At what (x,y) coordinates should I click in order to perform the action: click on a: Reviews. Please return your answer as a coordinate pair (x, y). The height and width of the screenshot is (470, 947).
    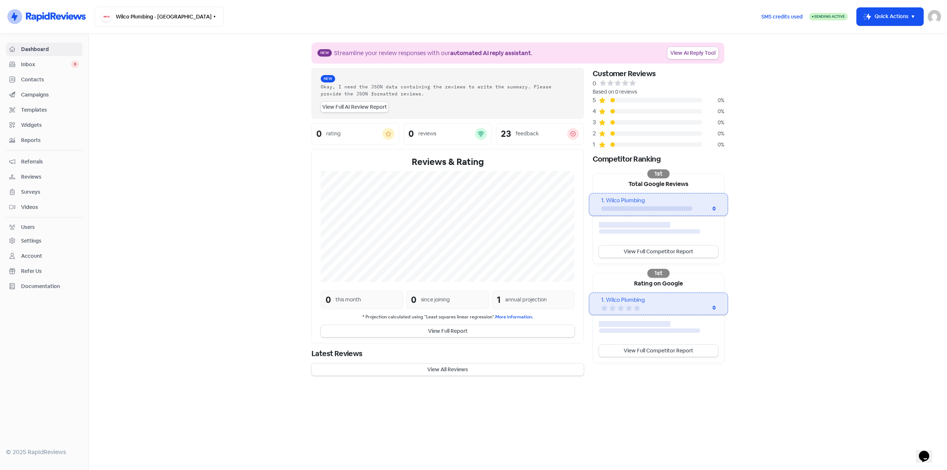
    Looking at the image, I should click on (44, 177).